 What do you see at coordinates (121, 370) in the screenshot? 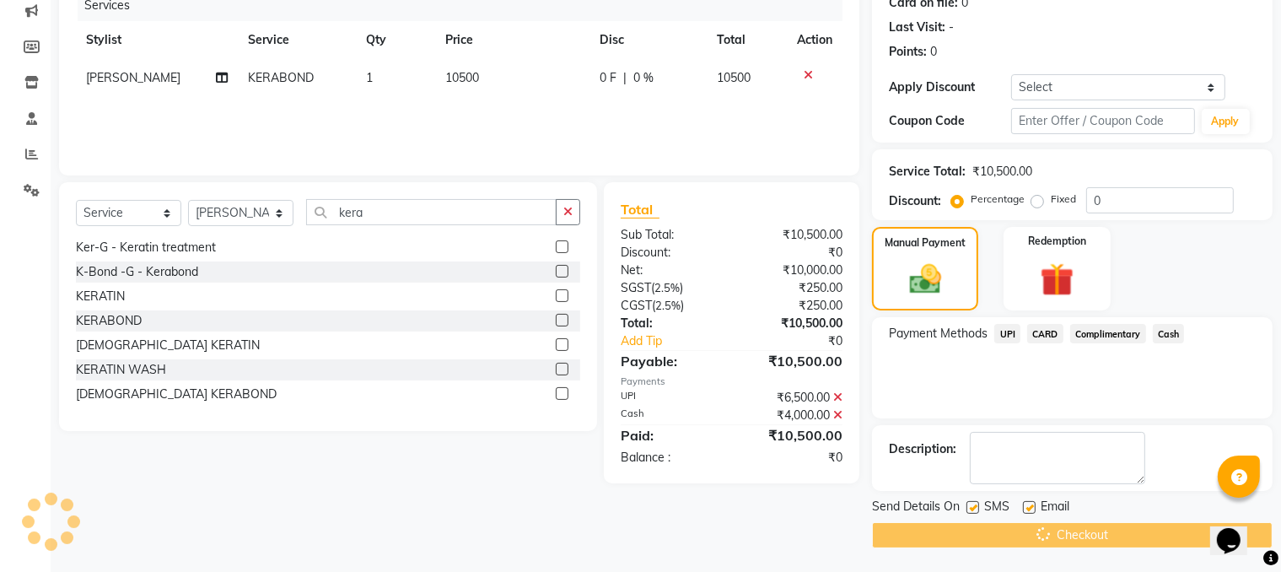
I see `div: KERATIN WASH` at bounding box center [121, 370].